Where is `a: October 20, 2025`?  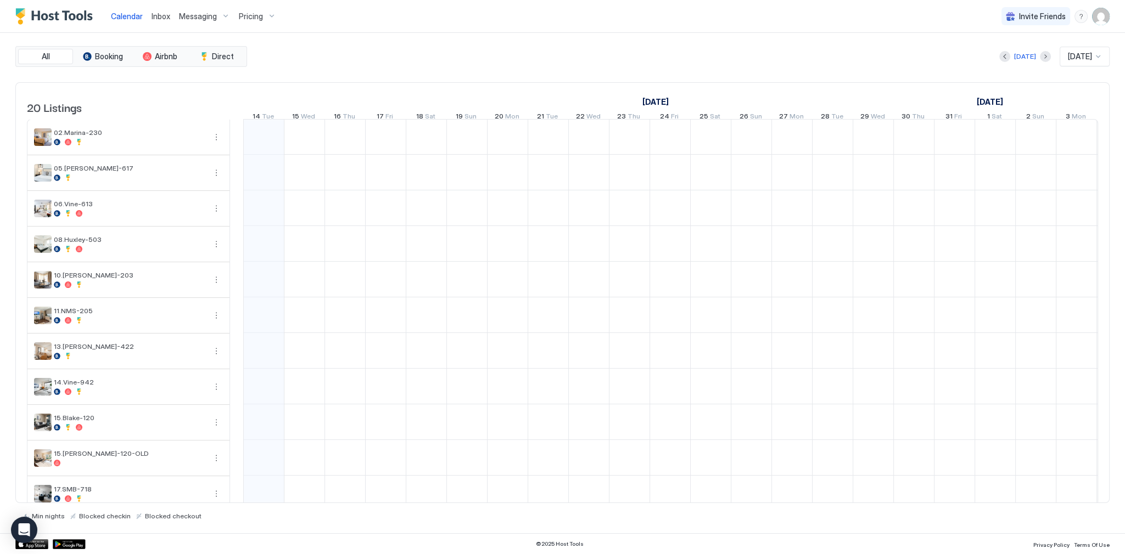
a: October 20, 2025 is located at coordinates (507, 117).